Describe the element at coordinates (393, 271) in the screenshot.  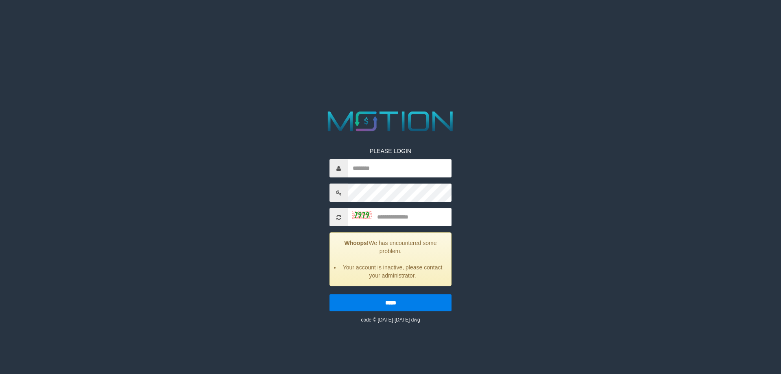
I see `li: Your account is inactive, please contact your administrator.` at that location.